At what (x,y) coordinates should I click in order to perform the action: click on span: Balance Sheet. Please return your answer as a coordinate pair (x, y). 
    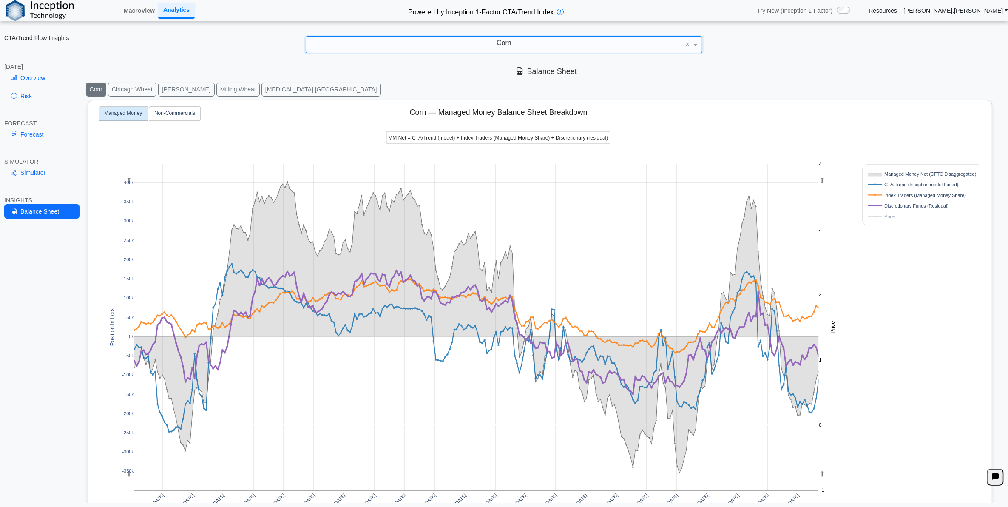
    Looking at the image, I should click on (546, 71).